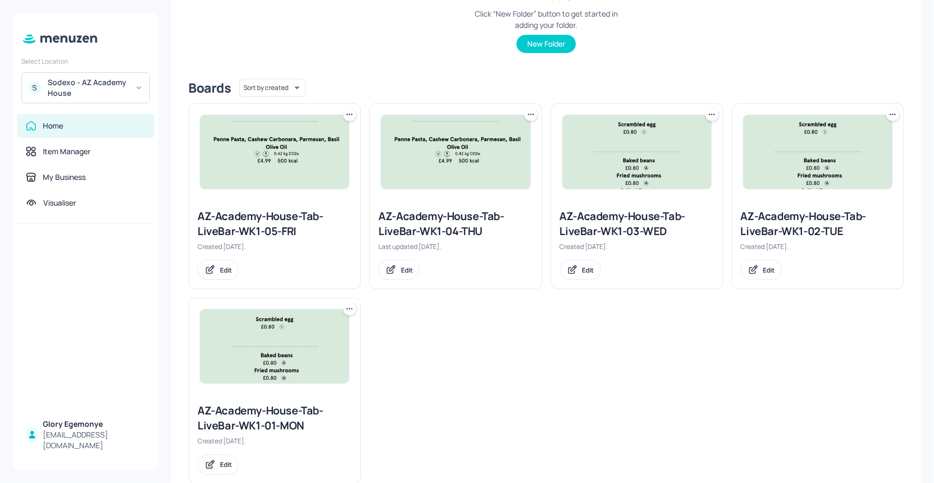 The image size is (934, 483). I want to click on div: S, so click(35, 88).